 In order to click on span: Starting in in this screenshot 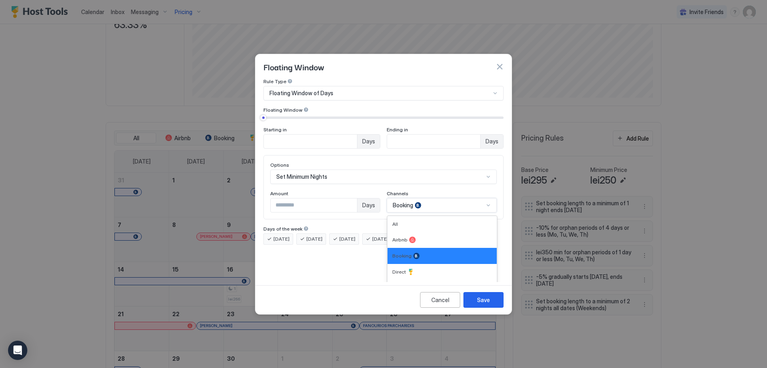, I will do `click(275, 129)`.